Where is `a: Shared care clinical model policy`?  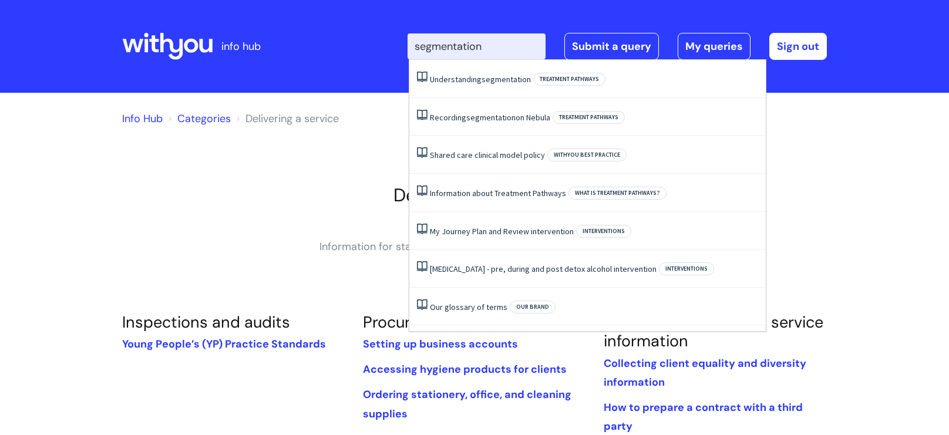 a: Shared care clinical model policy is located at coordinates (487, 155).